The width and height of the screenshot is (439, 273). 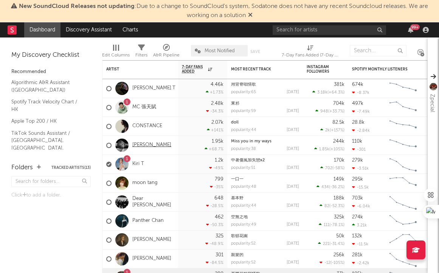 I want to click on div: 256k, so click(x=339, y=255).